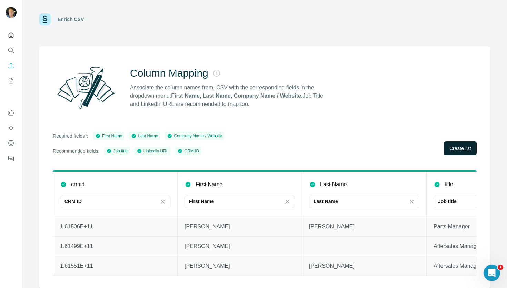 The height and width of the screenshot is (288, 507). What do you see at coordinates (460, 148) in the screenshot?
I see `span: Create list` at bounding box center [460, 148].